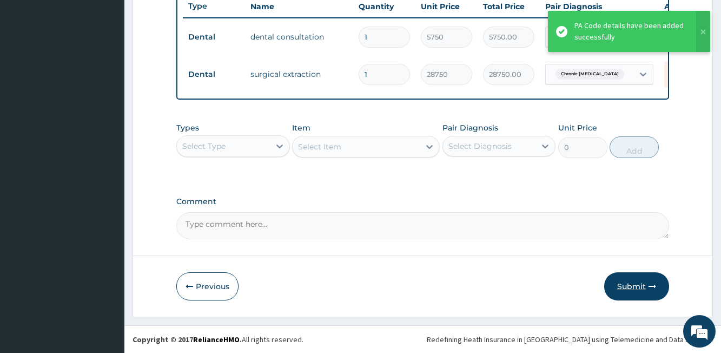 This screenshot has width=721, height=353. Describe the element at coordinates (637, 286) in the screenshot. I see `button: Submit` at that location.